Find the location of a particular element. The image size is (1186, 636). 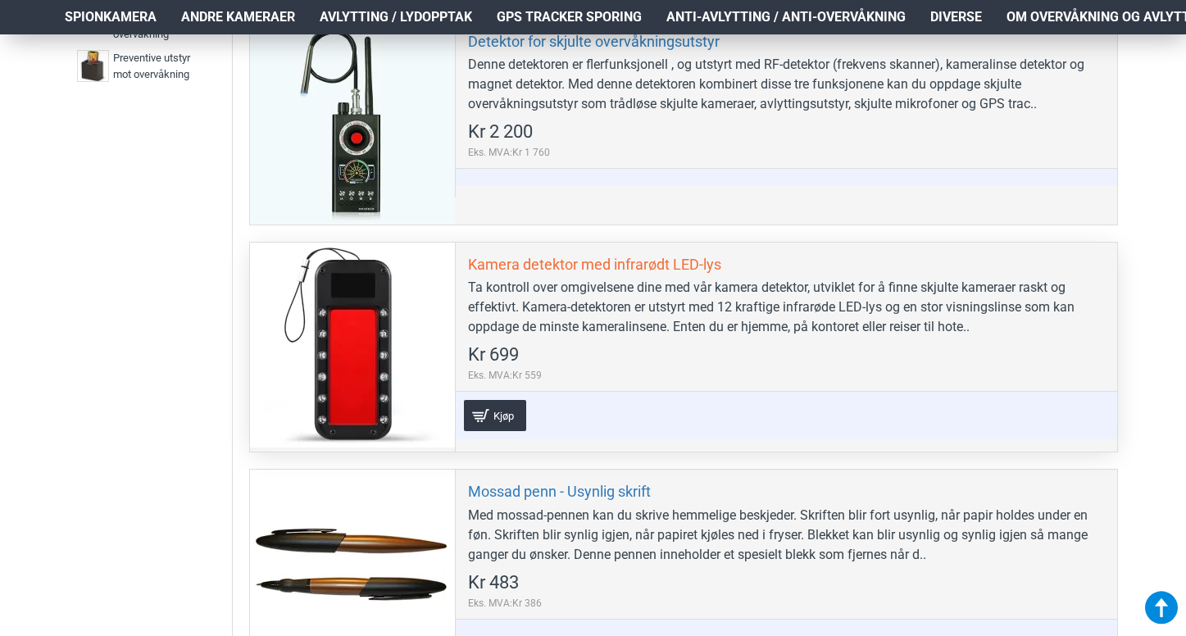

span: Kr 483 is located at coordinates (493, 583).